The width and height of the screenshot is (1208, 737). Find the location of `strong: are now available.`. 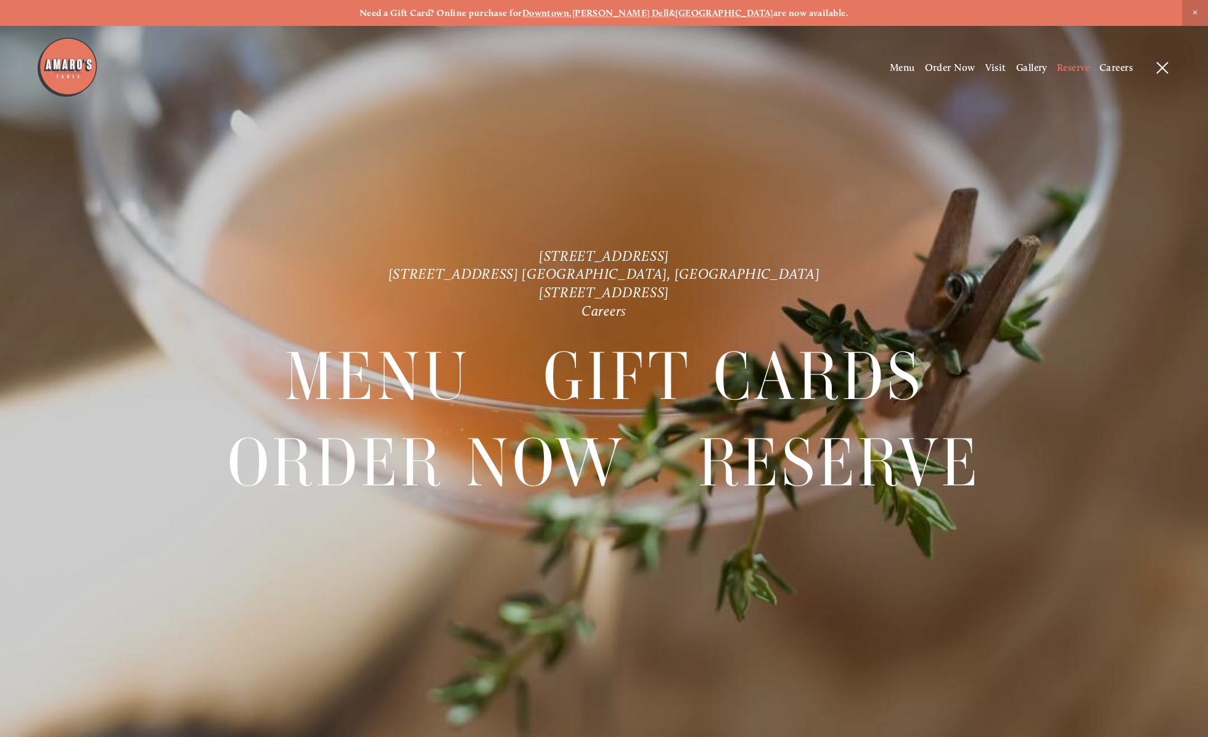

strong: are now available. is located at coordinates (811, 13).